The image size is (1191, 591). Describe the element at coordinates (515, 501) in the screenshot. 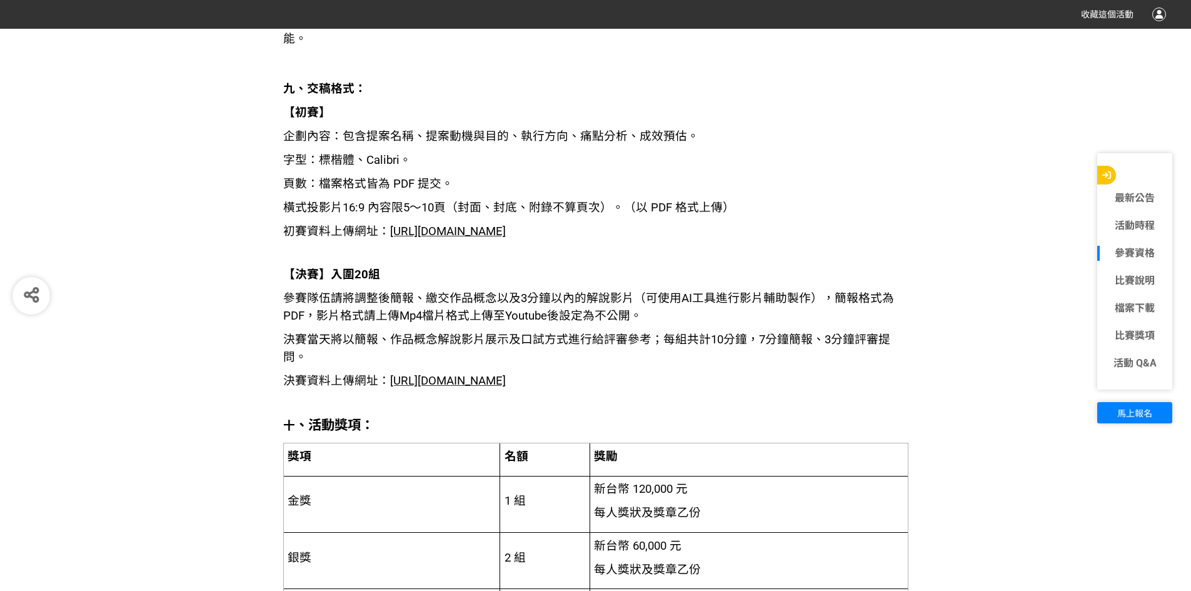

I see `span: 1 組` at that location.